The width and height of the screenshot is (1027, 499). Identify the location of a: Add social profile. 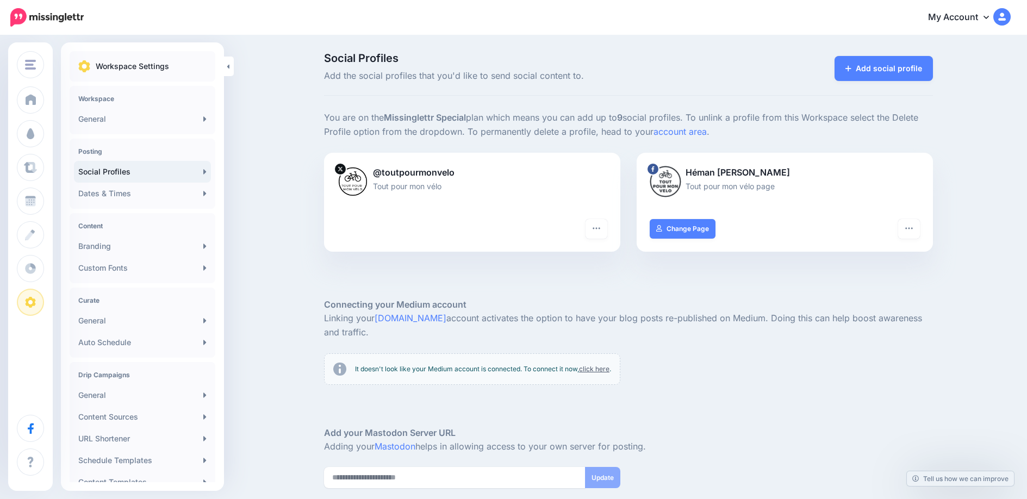
(883, 68).